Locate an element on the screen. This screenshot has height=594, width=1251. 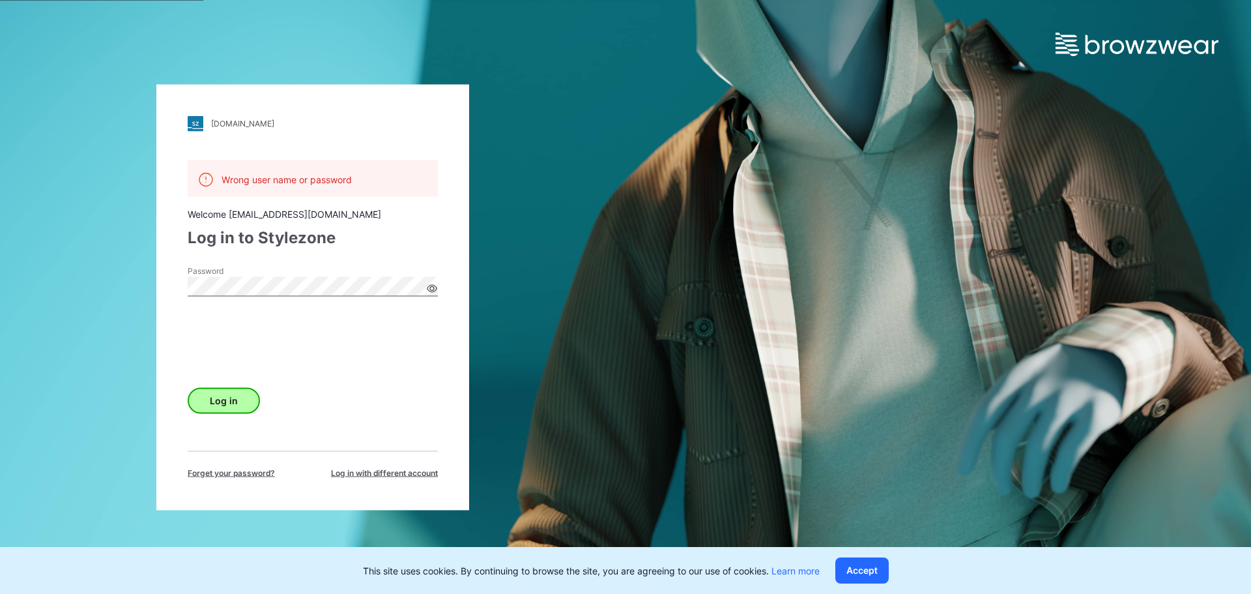
p: Wrong user name or password is located at coordinates (287, 179).